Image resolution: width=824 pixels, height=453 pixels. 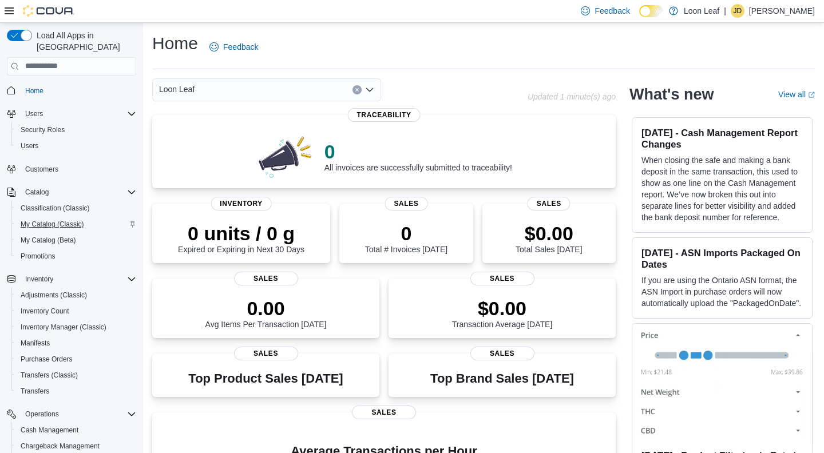 What do you see at coordinates (64, 327) in the screenshot?
I see `span: Inventory Manager (Classic)` at bounding box center [64, 327].